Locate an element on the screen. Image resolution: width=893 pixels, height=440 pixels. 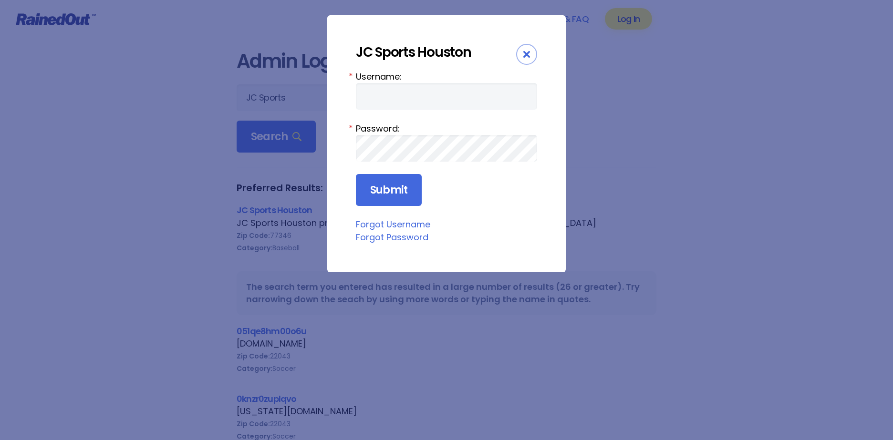
a: Forgot Password is located at coordinates (392, 237).